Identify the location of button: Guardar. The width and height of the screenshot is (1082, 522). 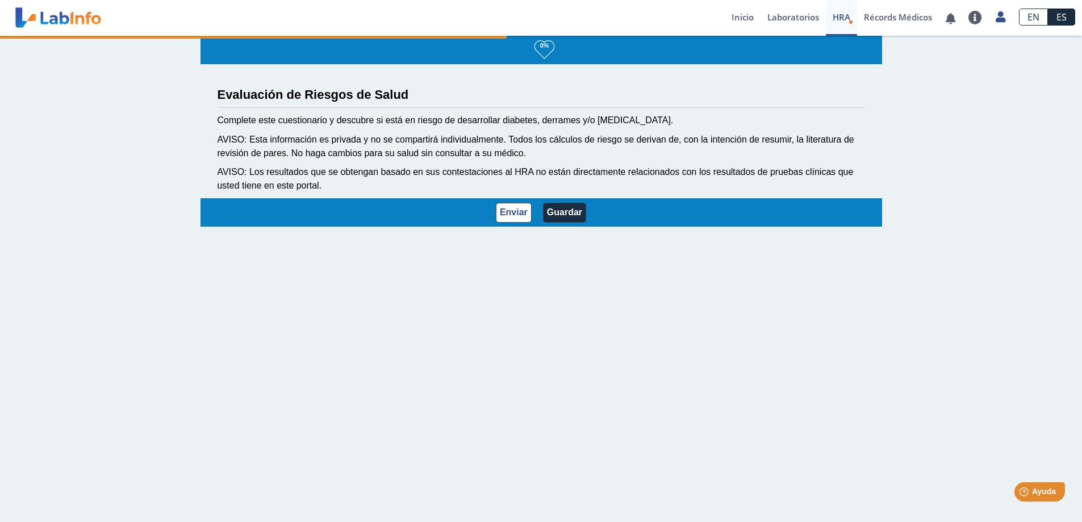
(565, 212).